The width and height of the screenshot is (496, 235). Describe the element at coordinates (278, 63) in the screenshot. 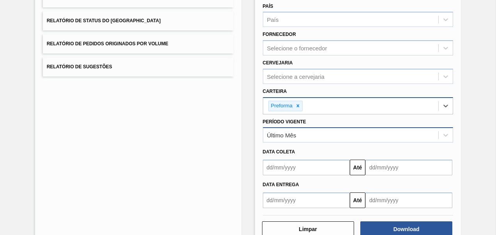

I see `label: Cervejaria` at that location.